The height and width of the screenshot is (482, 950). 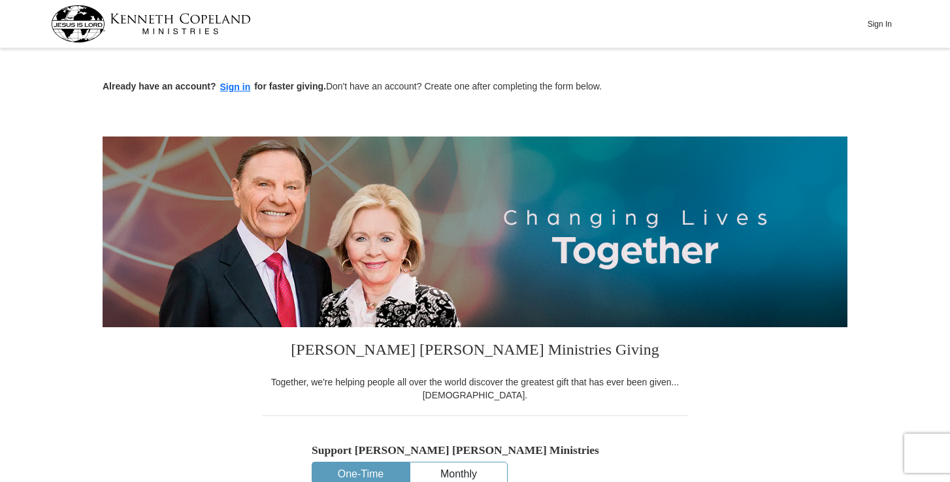 I want to click on img: kcm-header-logo.svg, so click(x=151, y=24).